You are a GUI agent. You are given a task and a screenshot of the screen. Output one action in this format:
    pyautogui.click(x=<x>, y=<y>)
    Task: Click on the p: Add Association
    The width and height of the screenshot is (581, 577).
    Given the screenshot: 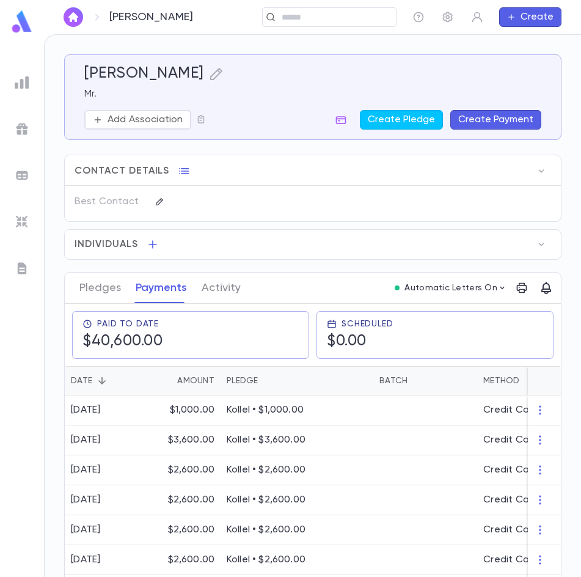 What is the action you would take?
    pyautogui.click(x=145, y=120)
    